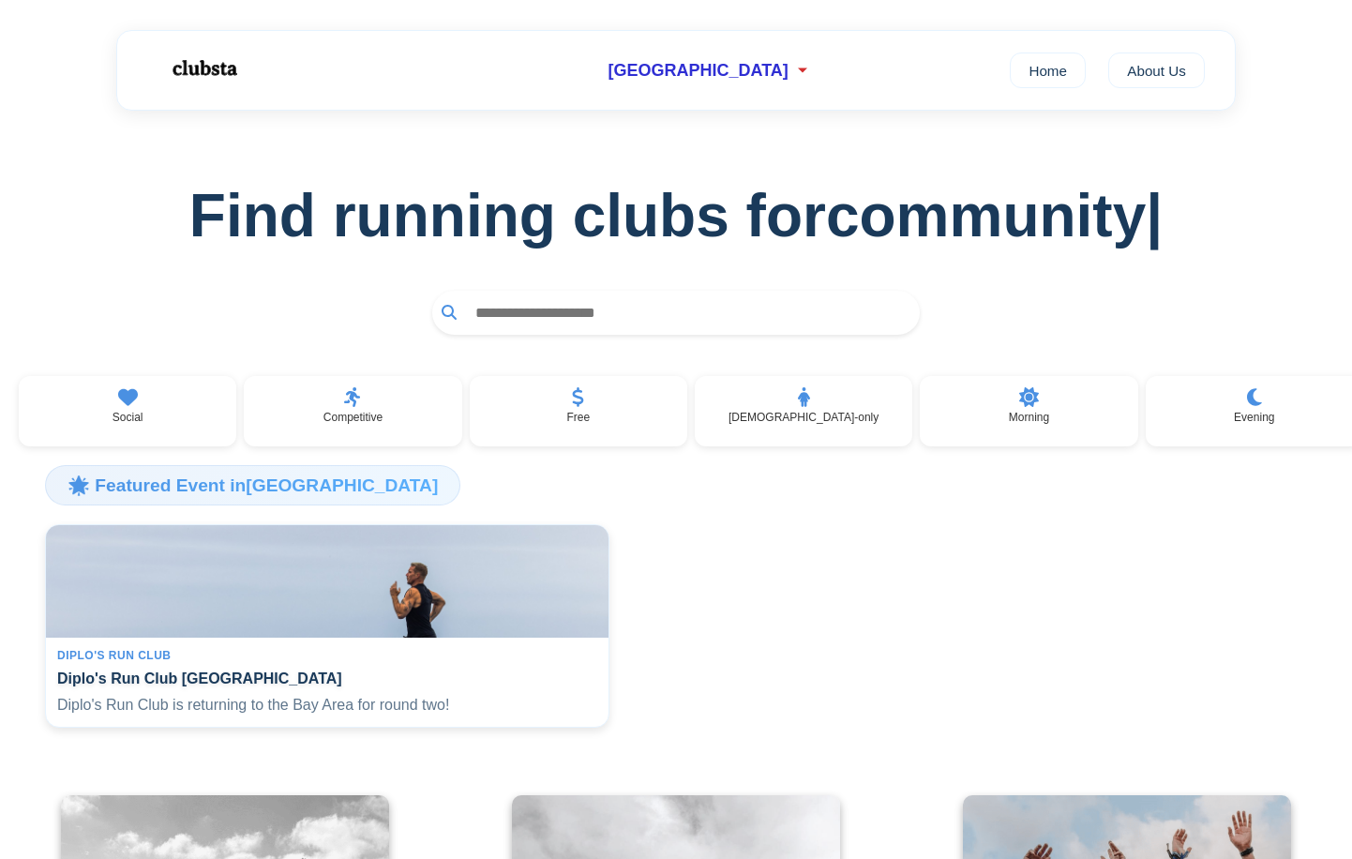  What do you see at coordinates (327, 656) in the screenshot?
I see `div: Diplo's Run Club` at bounding box center [327, 656].